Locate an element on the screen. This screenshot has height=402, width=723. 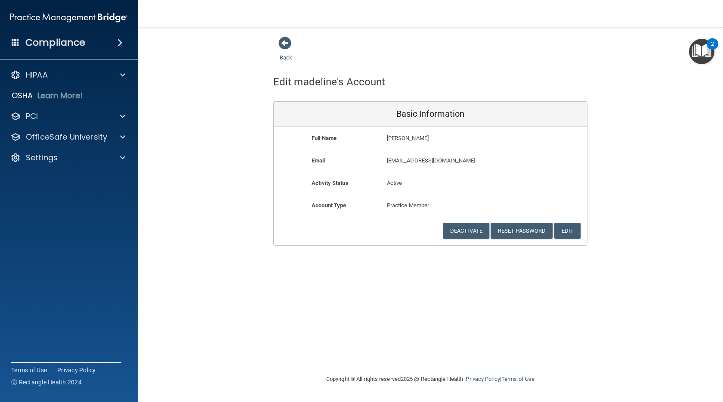
p: OSHA is located at coordinates (22, 96).